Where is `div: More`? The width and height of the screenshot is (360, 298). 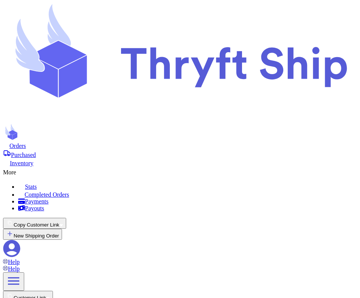
div: More is located at coordinates (180, 171).